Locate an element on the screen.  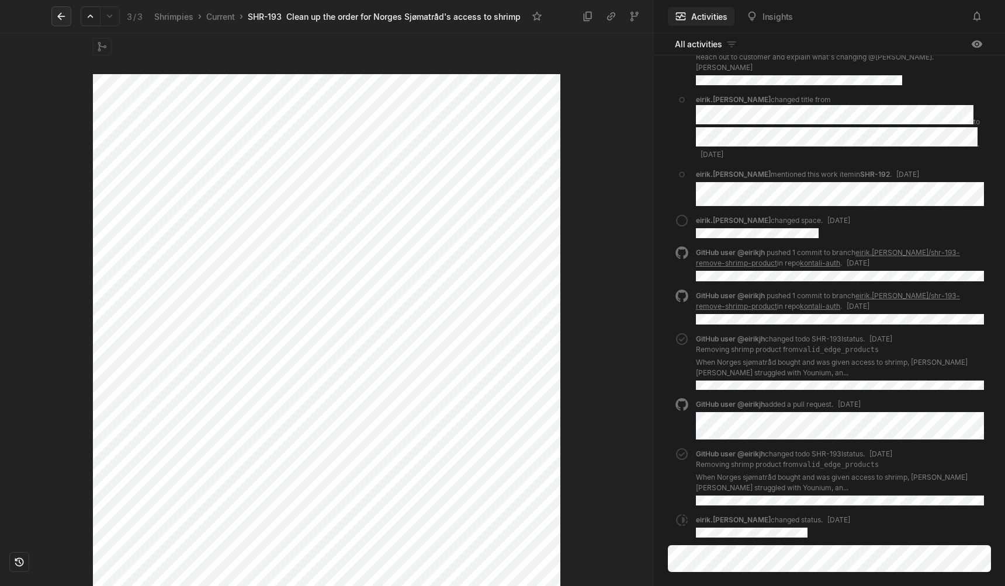
div: changed todo PLF-543D status. is located at coordinates (839, 63).